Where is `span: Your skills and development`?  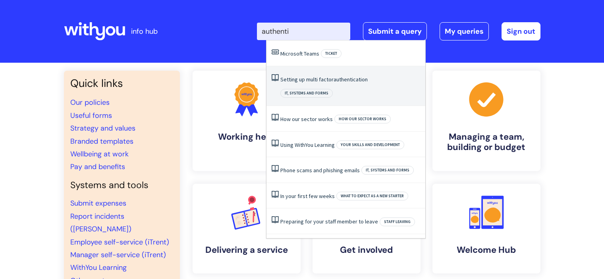
span: Your skills and development is located at coordinates (370, 145).